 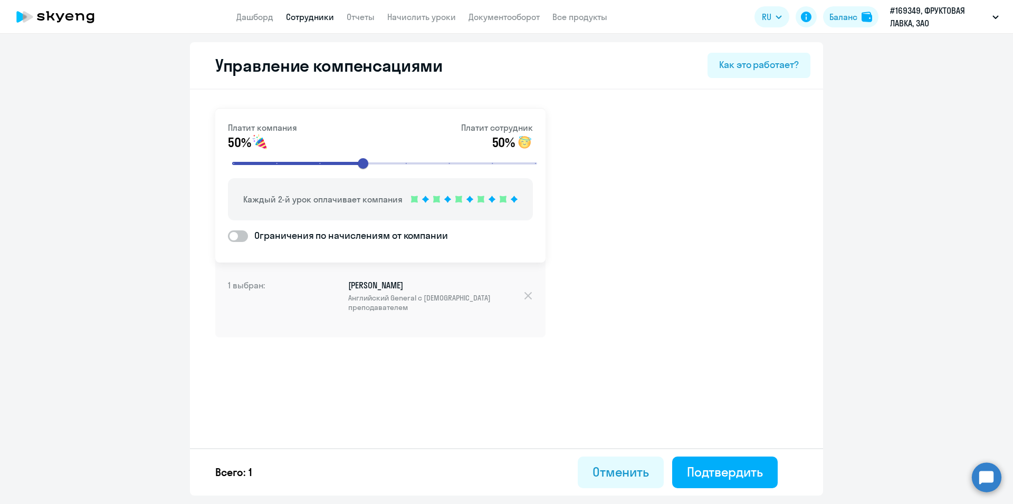 What do you see at coordinates (360, 17) in the screenshot?
I see `a: Отчеты` at bounding box center [360, 17].